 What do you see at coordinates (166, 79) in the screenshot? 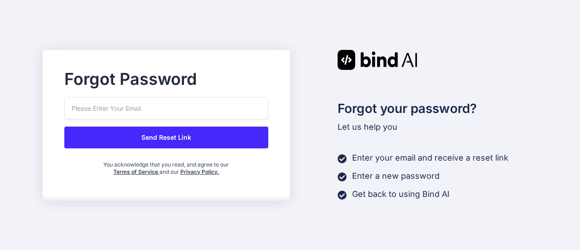
I see `h2: Forgot Password` at bounding box center [166, 79].